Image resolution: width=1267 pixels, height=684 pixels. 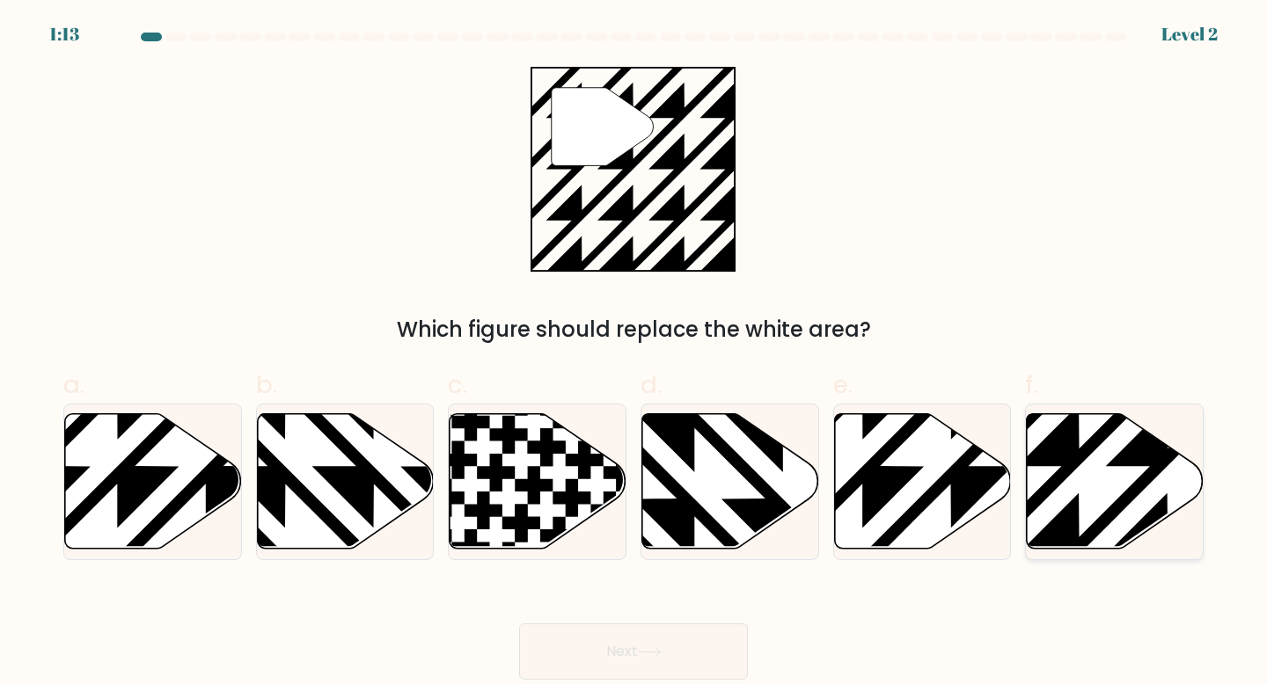 I want to click on button: Next, so click(x=633, y=652).